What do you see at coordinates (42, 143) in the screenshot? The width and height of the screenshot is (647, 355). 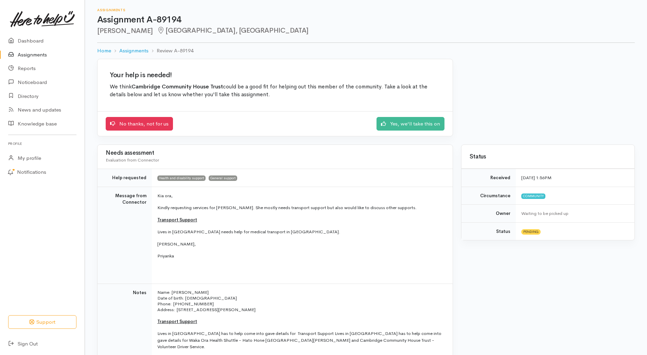 I see `h6: Profile` at bounding box center [42, 143].